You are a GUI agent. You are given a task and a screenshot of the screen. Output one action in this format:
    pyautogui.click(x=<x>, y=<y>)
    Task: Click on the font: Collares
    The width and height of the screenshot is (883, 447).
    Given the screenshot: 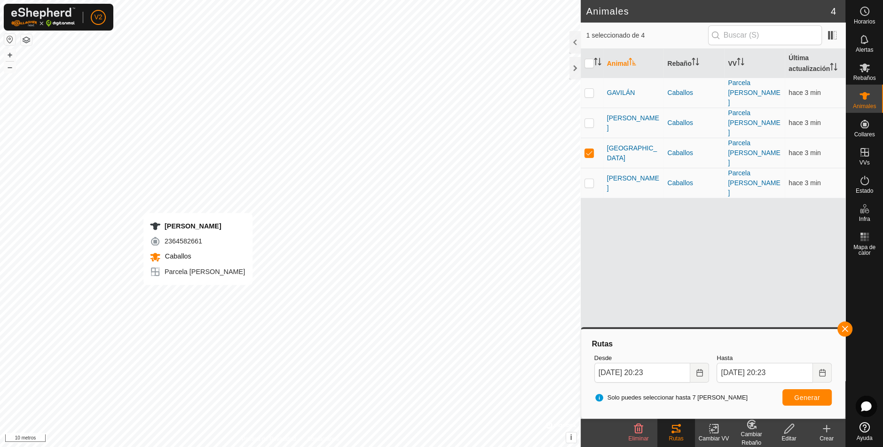 What is the action you would take?
    pyautogui.click(x=865, y=135)
    